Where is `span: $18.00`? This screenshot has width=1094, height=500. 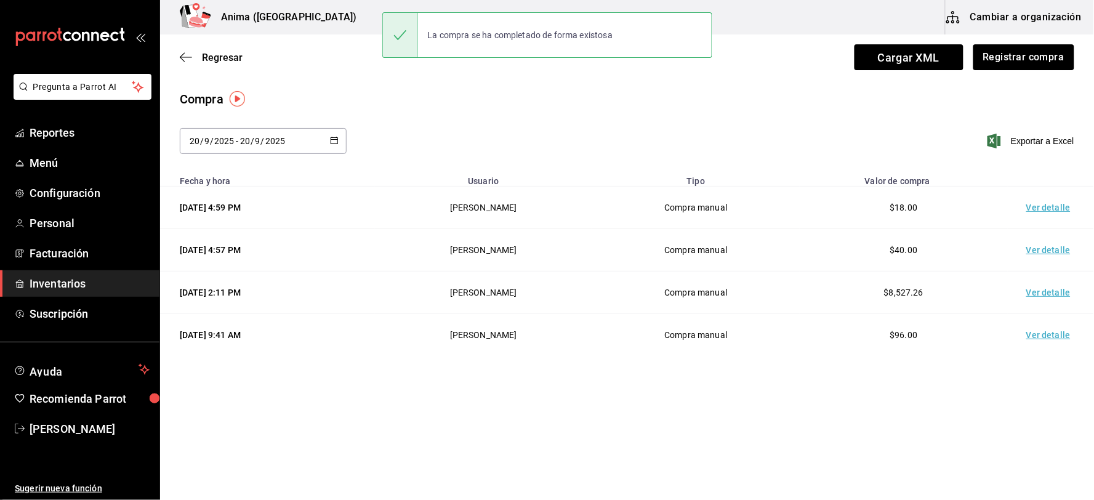 span: $18.00 is located at coordinates (904, 207).